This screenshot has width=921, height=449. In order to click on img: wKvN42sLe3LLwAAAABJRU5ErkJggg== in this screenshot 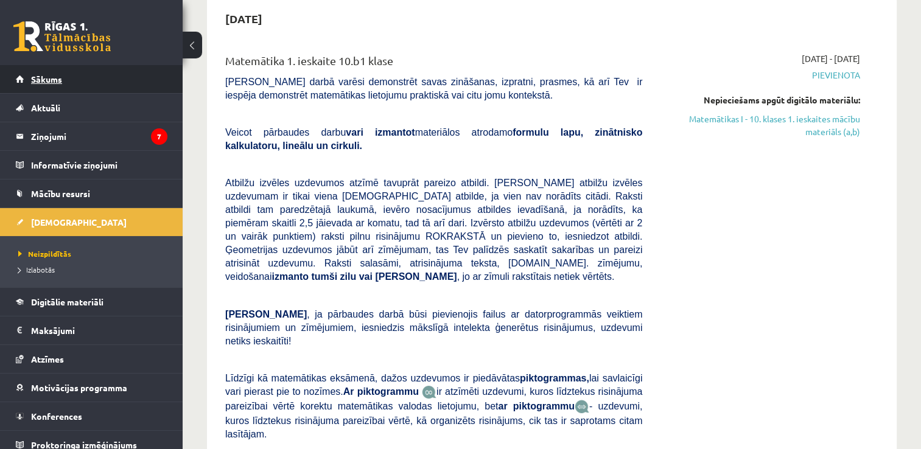, I will do `click(582, 407)`.